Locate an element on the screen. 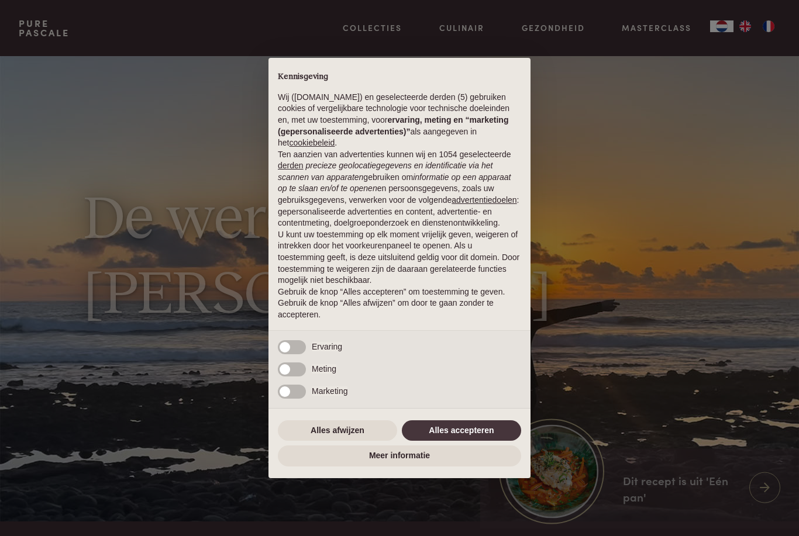 Image resolution: width=799 pixels, height=536 pixels. button: advertentiedoelen is located at coordinates (484, 201).